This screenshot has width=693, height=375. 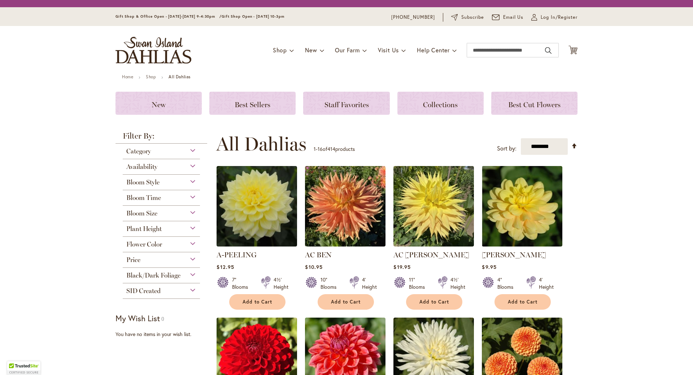 What do you see at coordinates (133, 260) in the screenshot?
I see `span: Price` at bounding box center [133, 260].